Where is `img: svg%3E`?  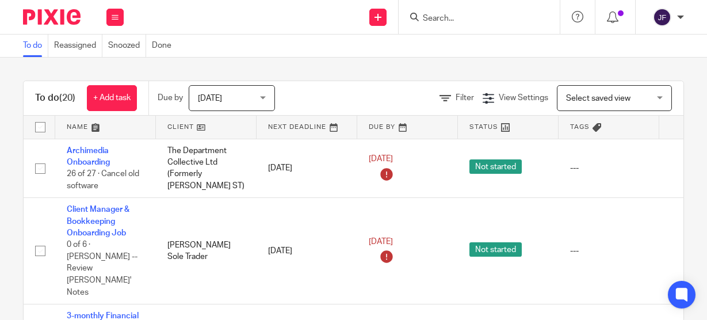 img: svg%3E is located at coordinates (662, 17).